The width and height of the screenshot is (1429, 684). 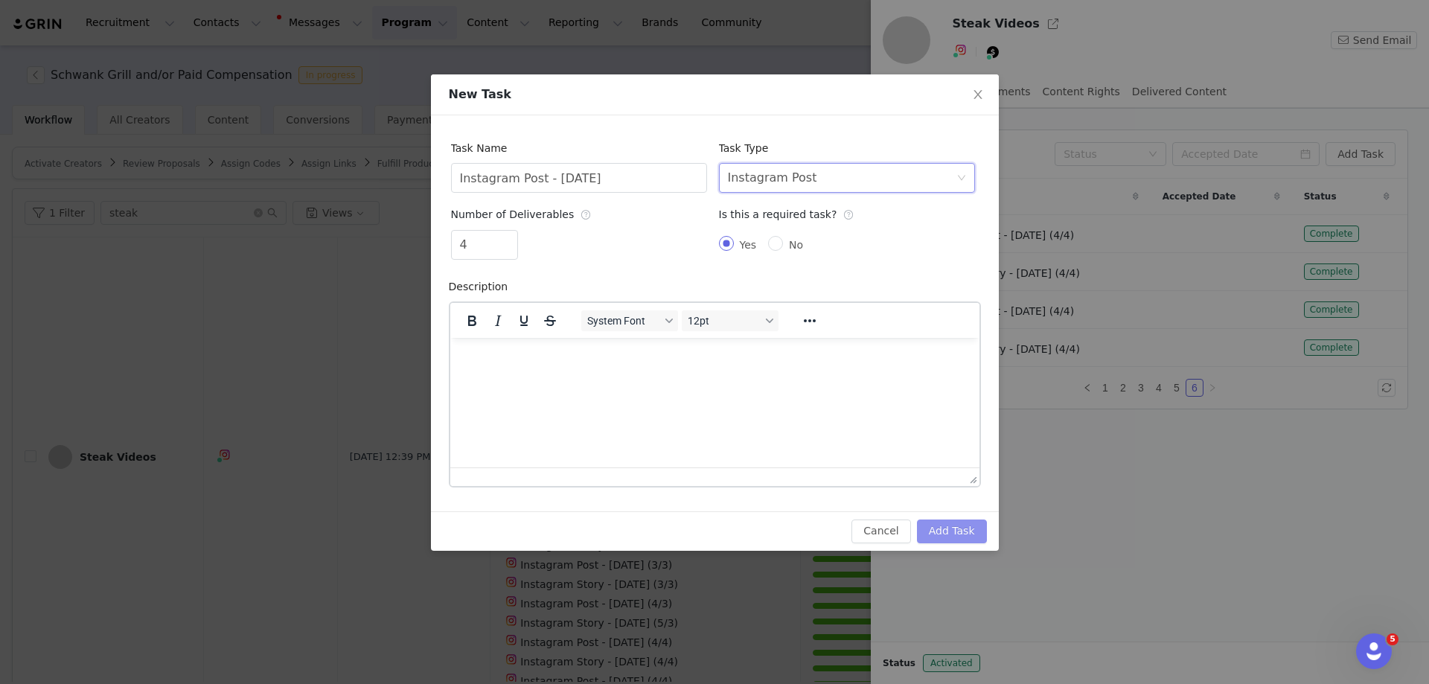 I want to click on button: Italic, so click(x=498, y=321).